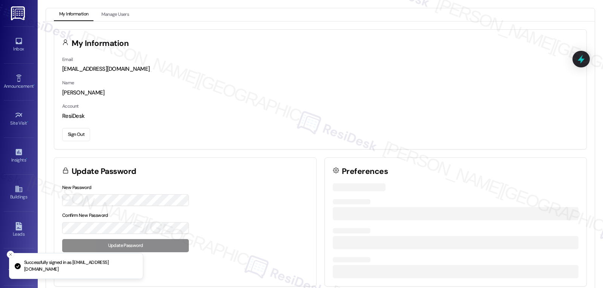  Describe the element at coordinates (104, 171) in the screenshot. I see `h3: Update Password` at that location.